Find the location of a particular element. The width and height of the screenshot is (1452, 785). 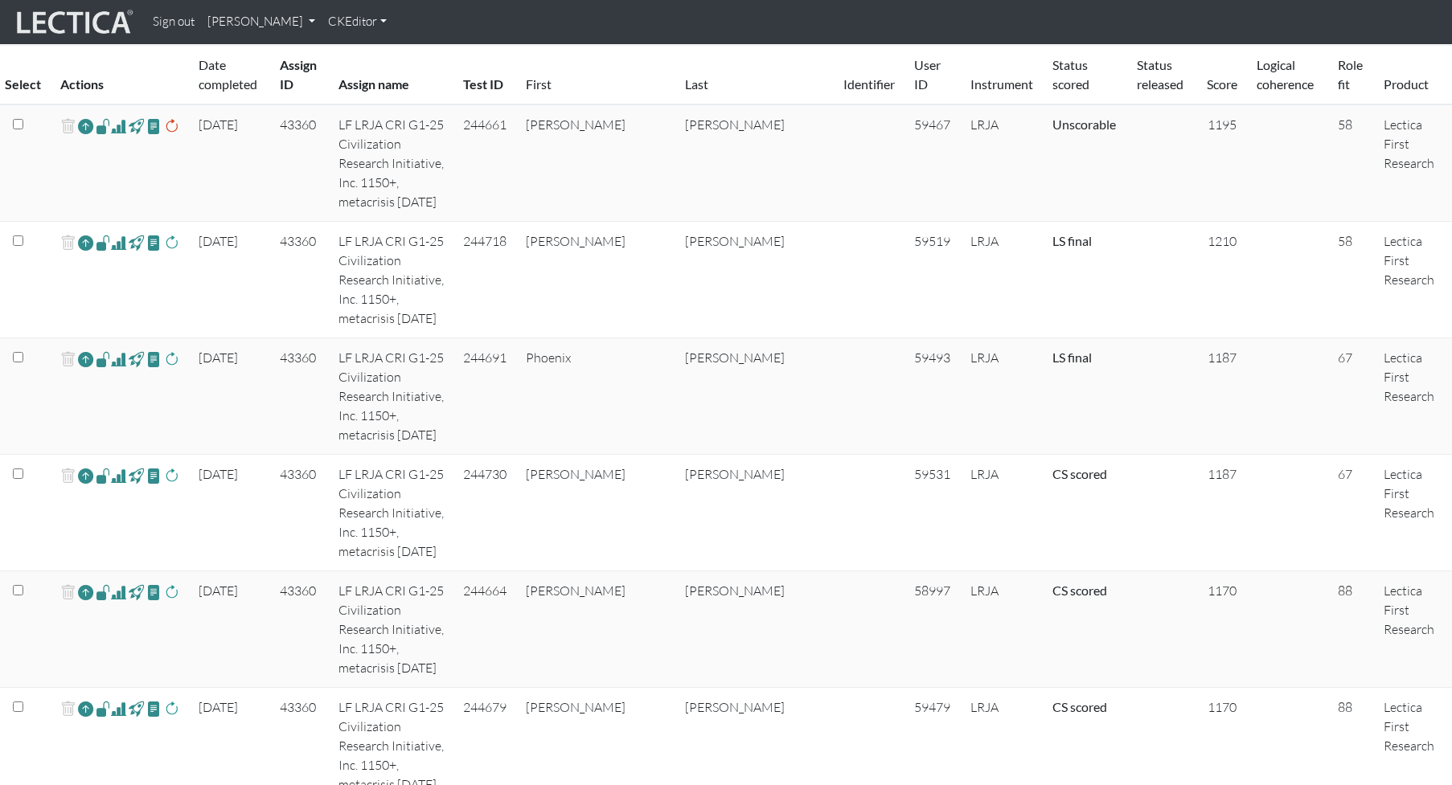

a: Sign out is located at coordinates (174, 22).